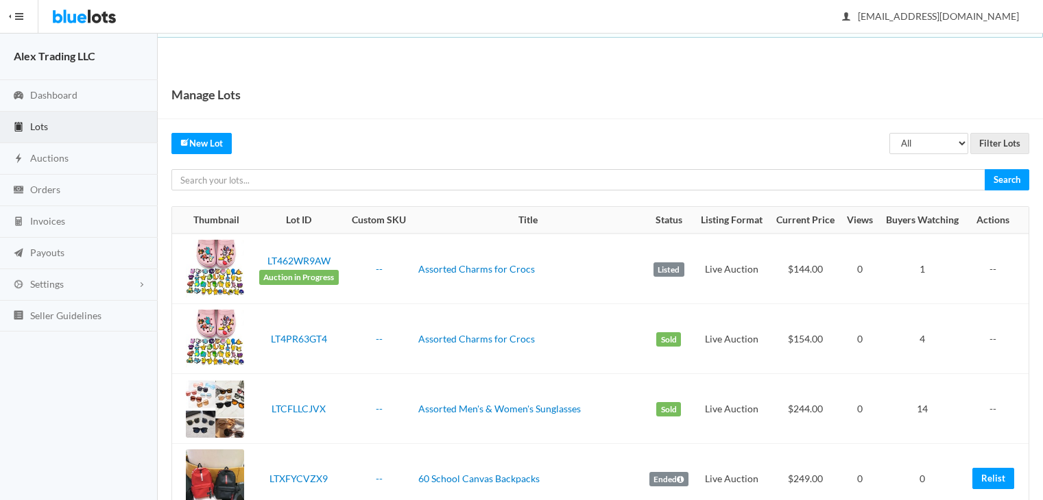  Describe the element at coordinates (527, 221) in the screenshot. I see `th: Title` at that location.